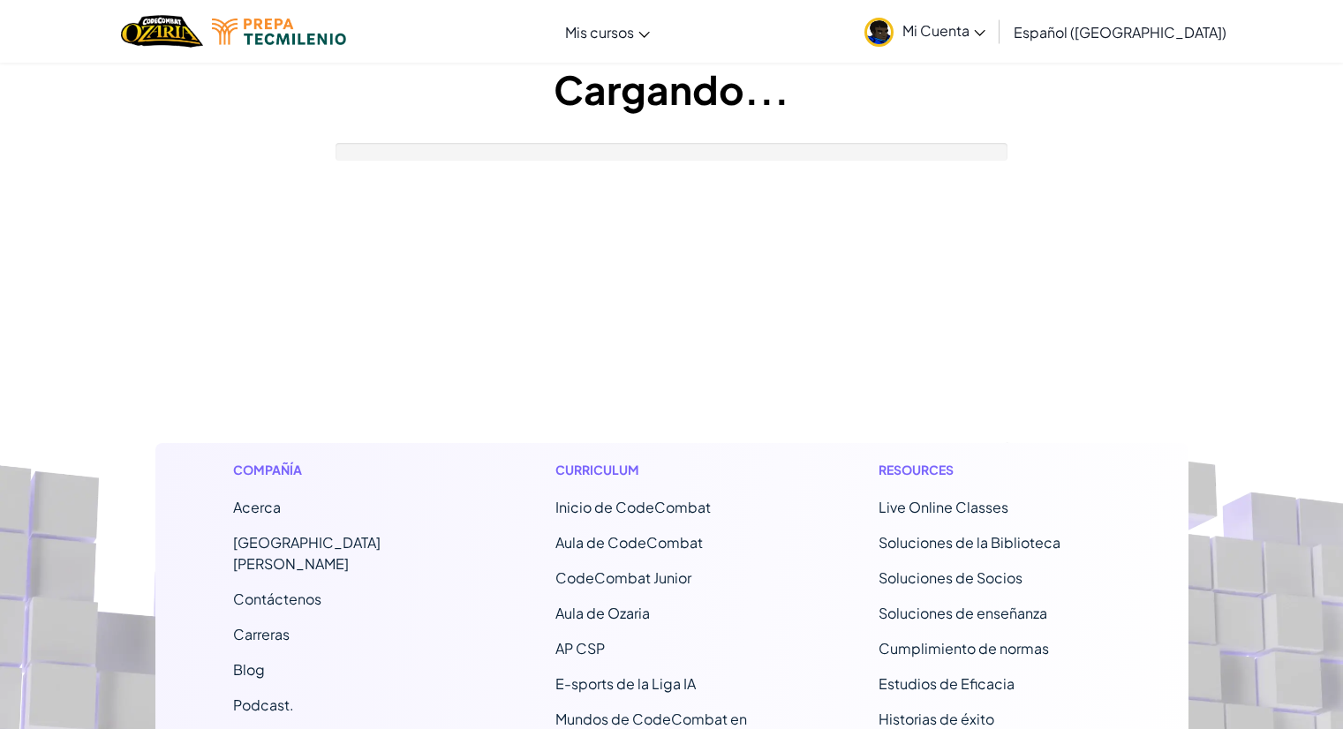  What do you see at coordinates (969, 542) in the screenshot?
I see `a: Soluciones de la Biblioteca` at bounding box center [969, 542].